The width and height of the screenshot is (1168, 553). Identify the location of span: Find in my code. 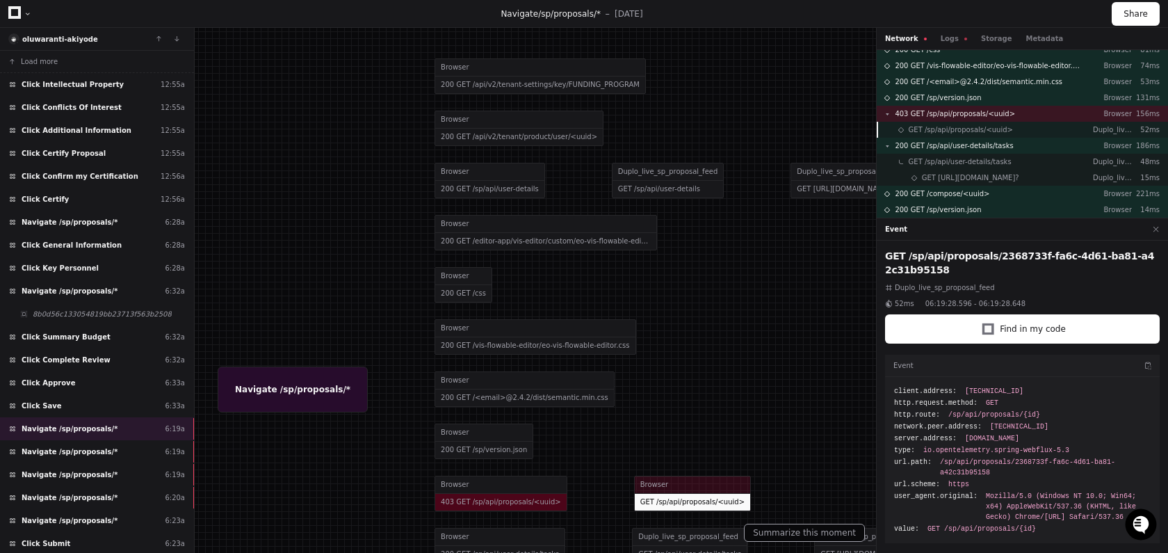
(1032, 329).